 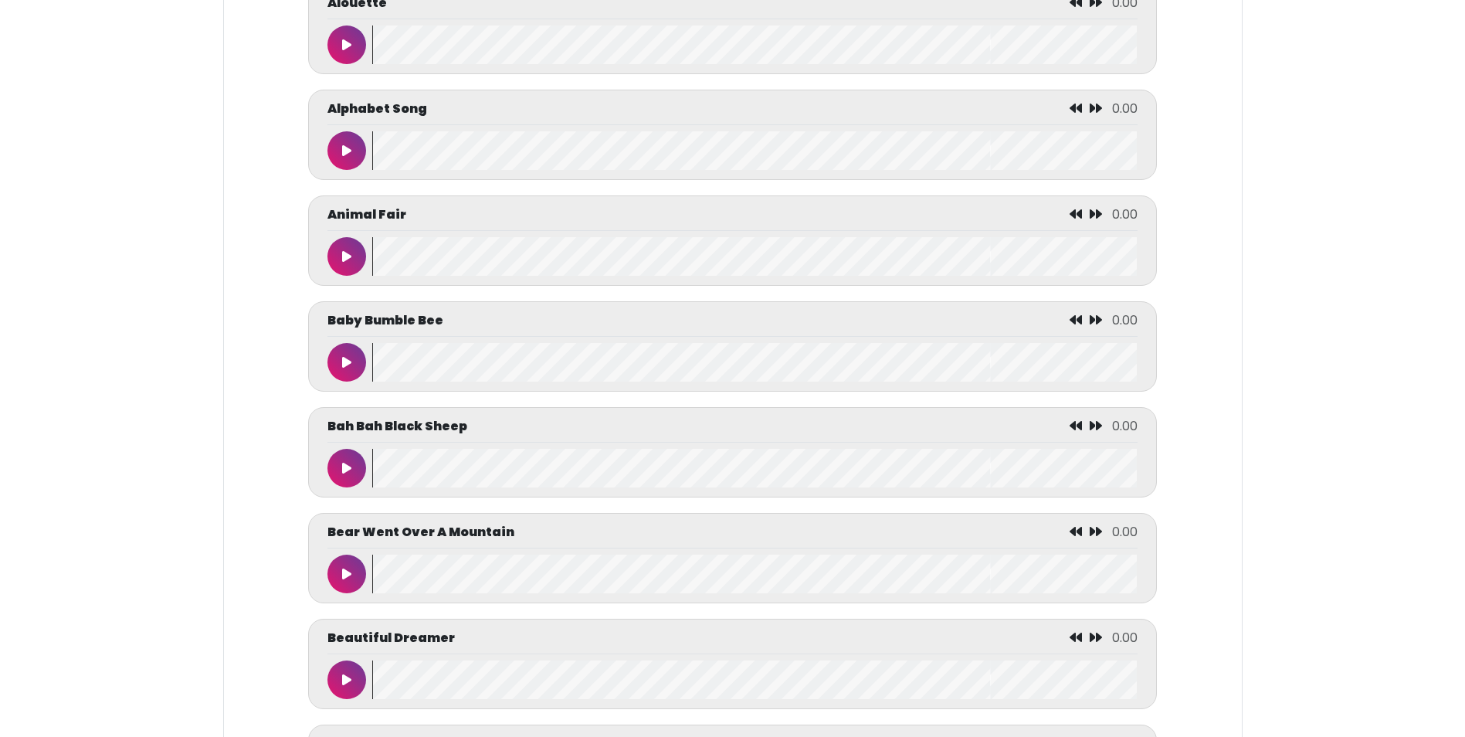 I want to click on p: Bah Bah Black Sheep, so click(x=397, y=426).